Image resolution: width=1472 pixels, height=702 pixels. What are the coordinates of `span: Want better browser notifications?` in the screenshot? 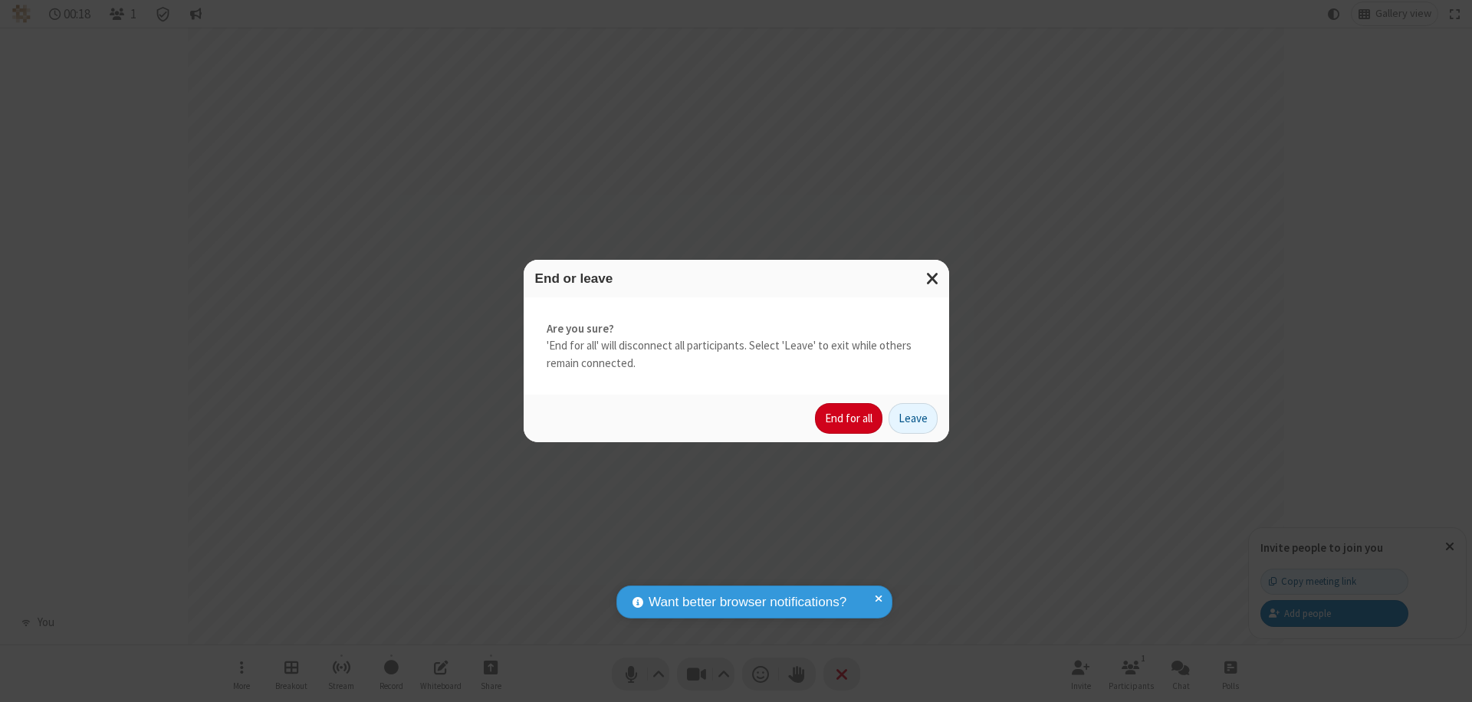 It's located at (747, 603).